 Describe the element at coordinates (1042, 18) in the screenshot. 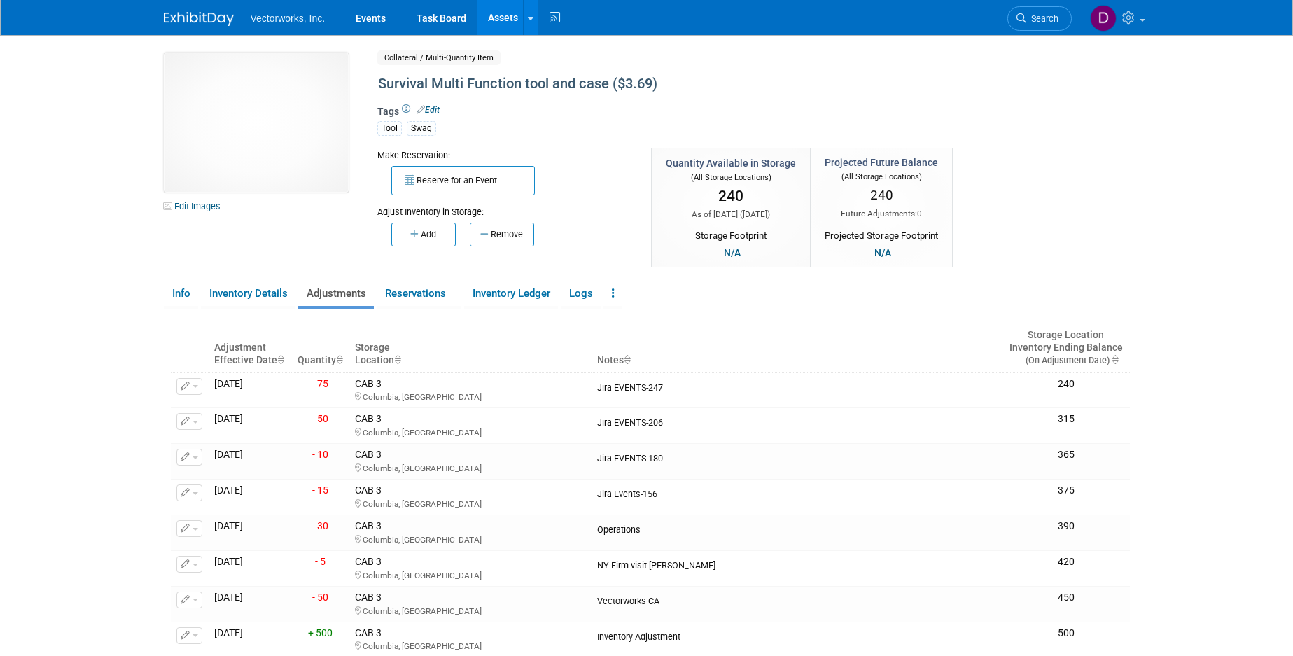

I see `span: Search` at that location.